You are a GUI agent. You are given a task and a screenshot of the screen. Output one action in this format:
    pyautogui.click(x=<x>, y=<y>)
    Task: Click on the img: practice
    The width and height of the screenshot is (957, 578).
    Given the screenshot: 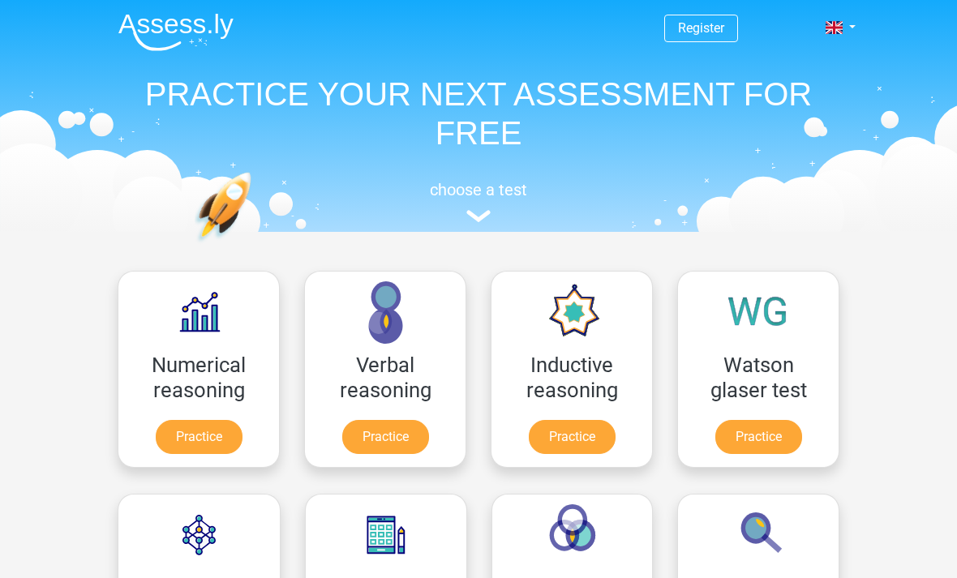 What is the action you would take?
    pyautogui.click(x=254, y=245)
    